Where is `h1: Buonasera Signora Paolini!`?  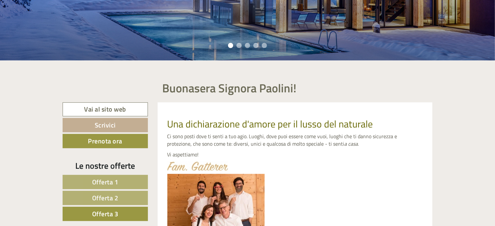
h1: Buonasera Signora Paolini! is located at coordinates (230, 88).